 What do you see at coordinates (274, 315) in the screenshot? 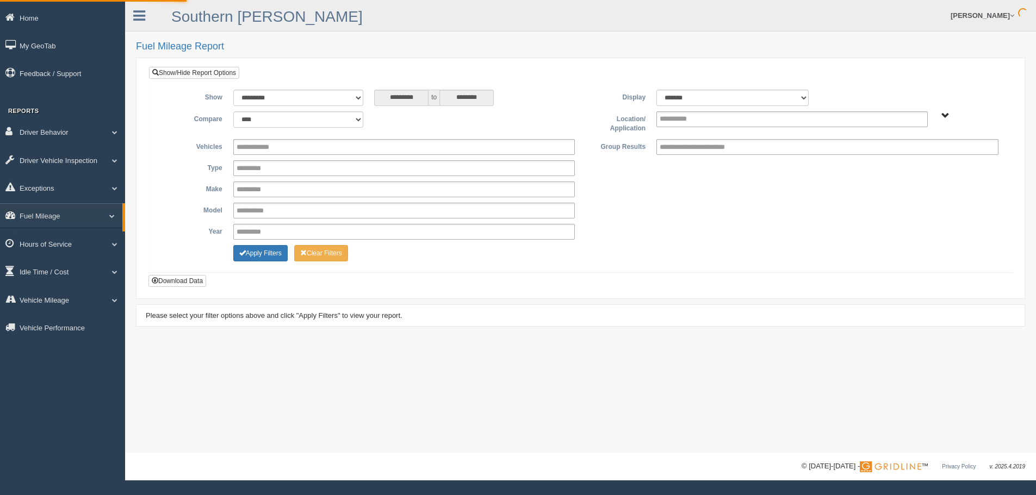
I see `span: Please select your filter options above and click "Apply Filters" to view your report.` at bounding box center [274, 315].